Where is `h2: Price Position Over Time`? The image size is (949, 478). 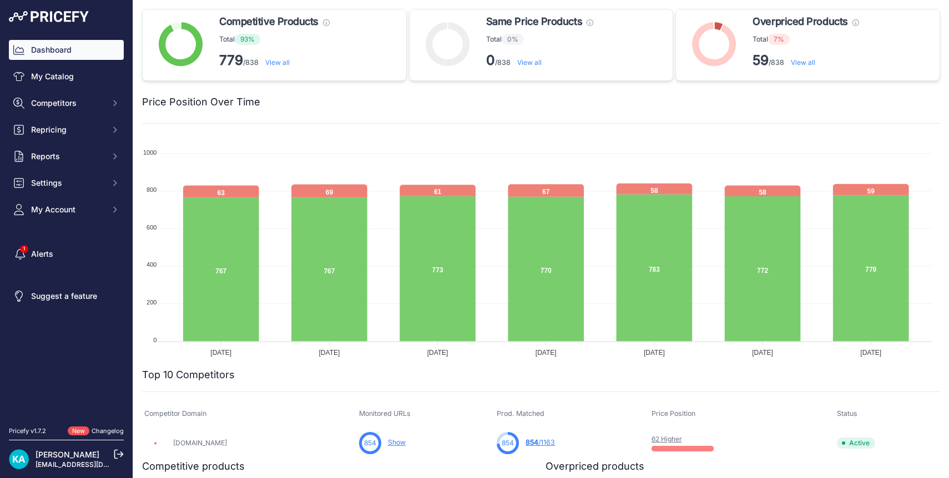
h2: Price Position Over Time is located at coordinates (201, 102).